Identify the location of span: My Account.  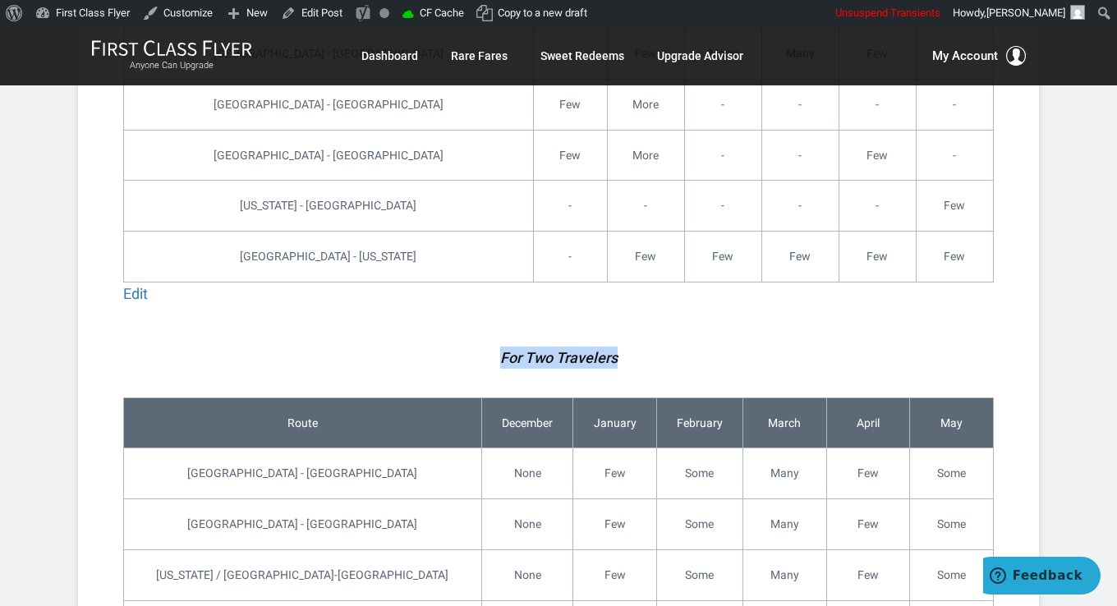
(965, 56).